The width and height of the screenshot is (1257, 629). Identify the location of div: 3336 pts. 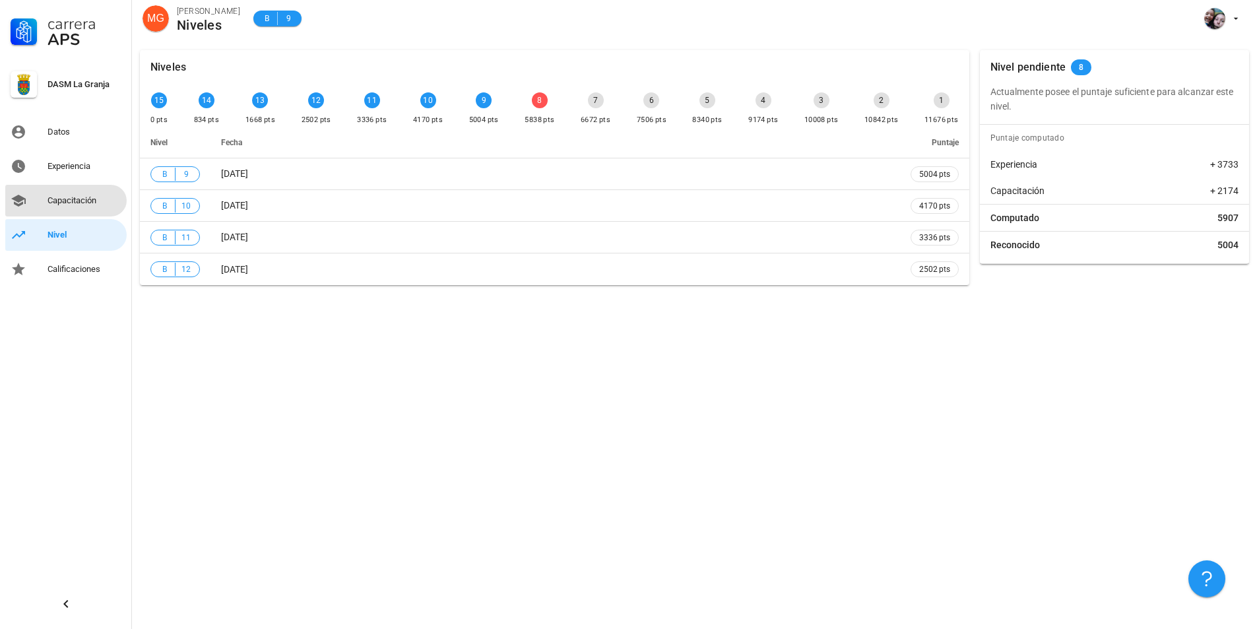
(371, 120).